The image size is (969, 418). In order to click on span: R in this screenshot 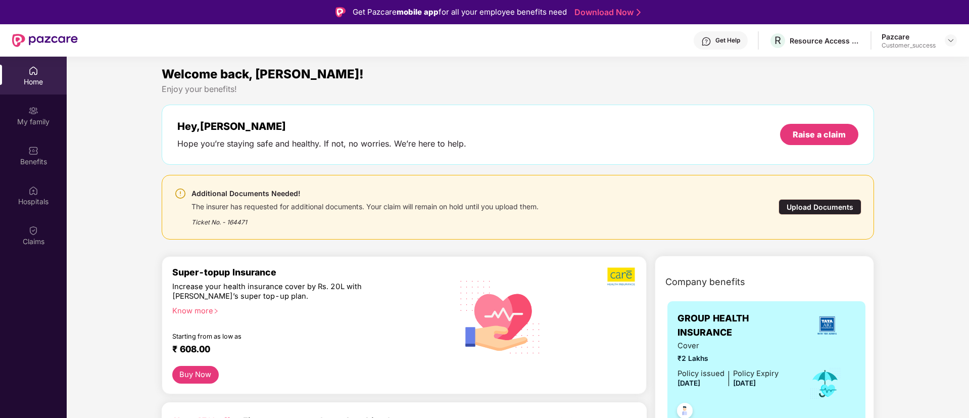, I will do `click(777, 40)`.